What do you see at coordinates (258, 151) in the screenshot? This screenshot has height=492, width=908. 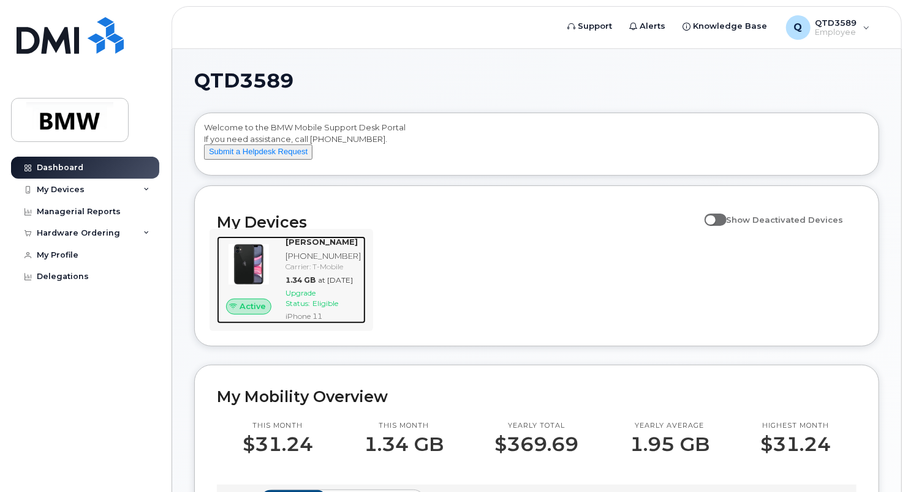 I see `a: Submit a Helpdesk Request` at bounding box center [258, 151].